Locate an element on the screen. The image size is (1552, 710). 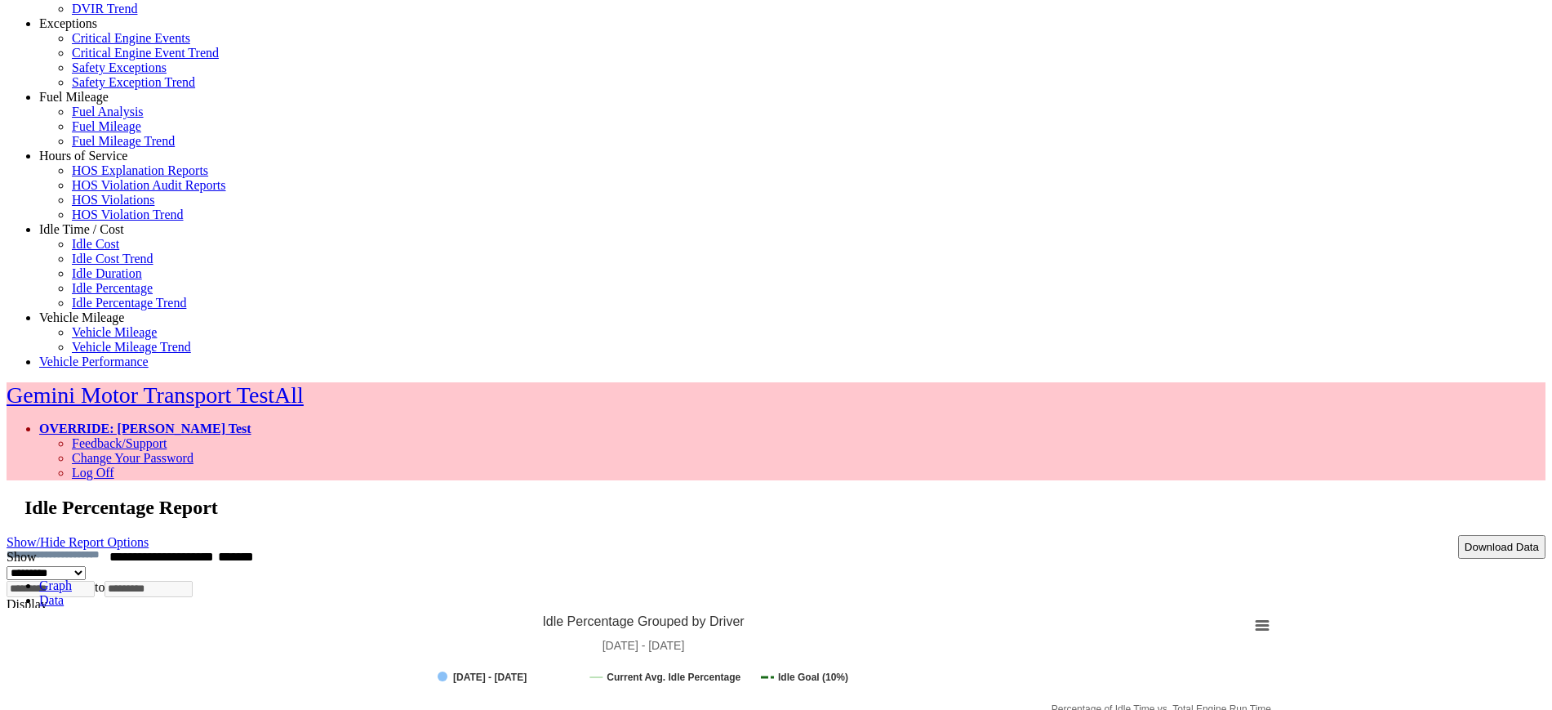
tspan: Current Avg. Idle Percentage is located at coordinates (674, 677).